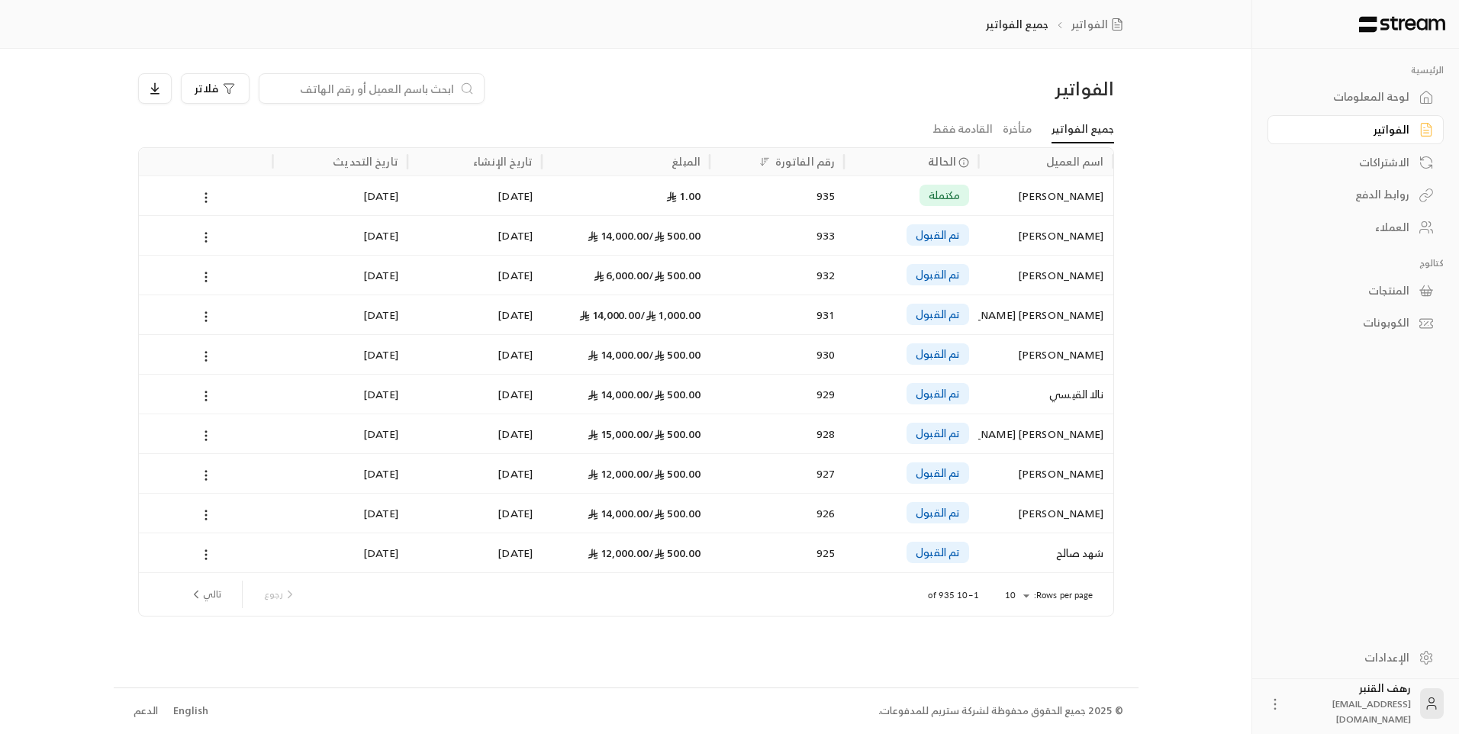  Describe the element at coordinates (1017, 129) in the screenshot. I see `a: متأخرة` at that location.